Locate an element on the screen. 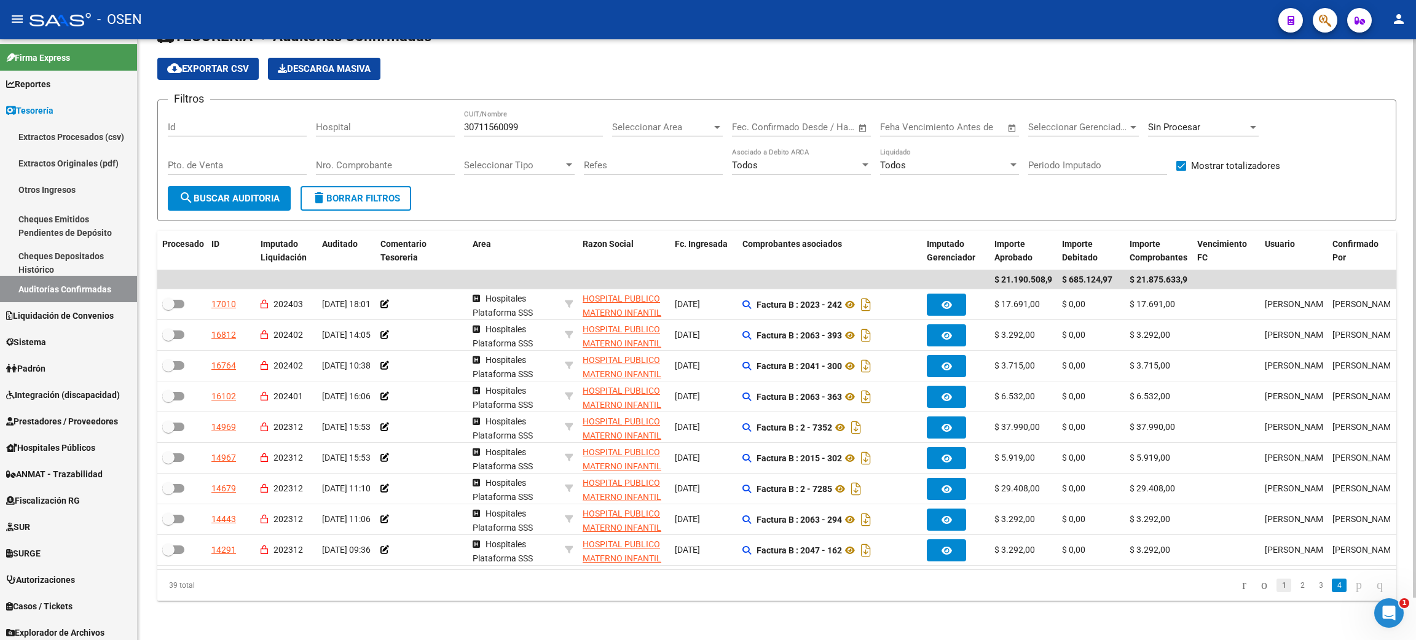 The width and height of the screenshot is (1416, 640). datatable-header-cell: Usuario is located at coordinates (1294, 251).